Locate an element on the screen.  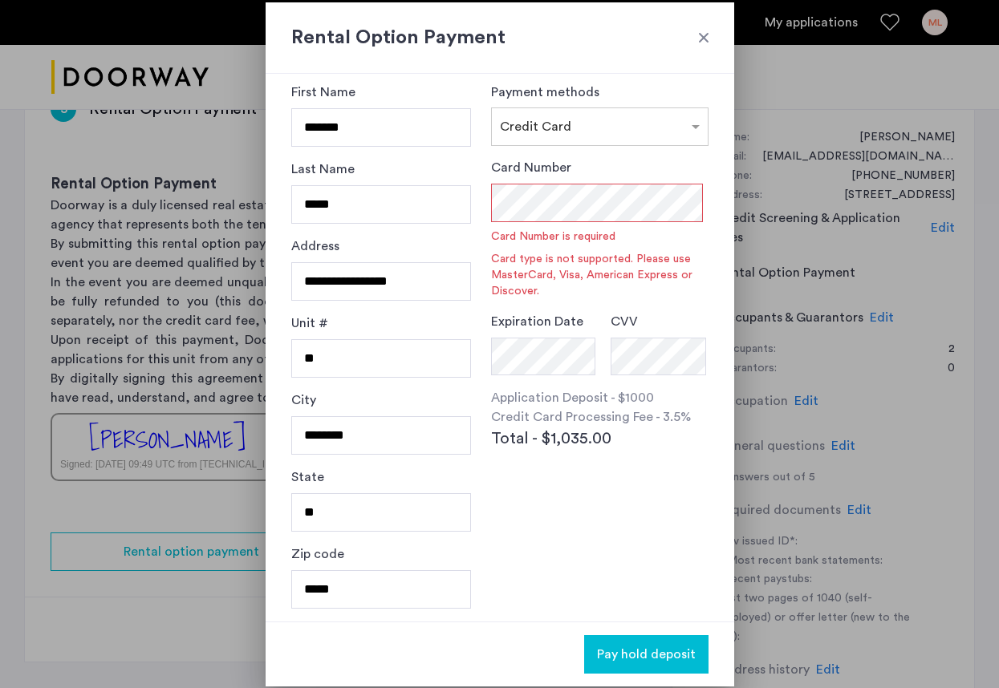
span: Card Number is required is located at coordinates (599, 237).